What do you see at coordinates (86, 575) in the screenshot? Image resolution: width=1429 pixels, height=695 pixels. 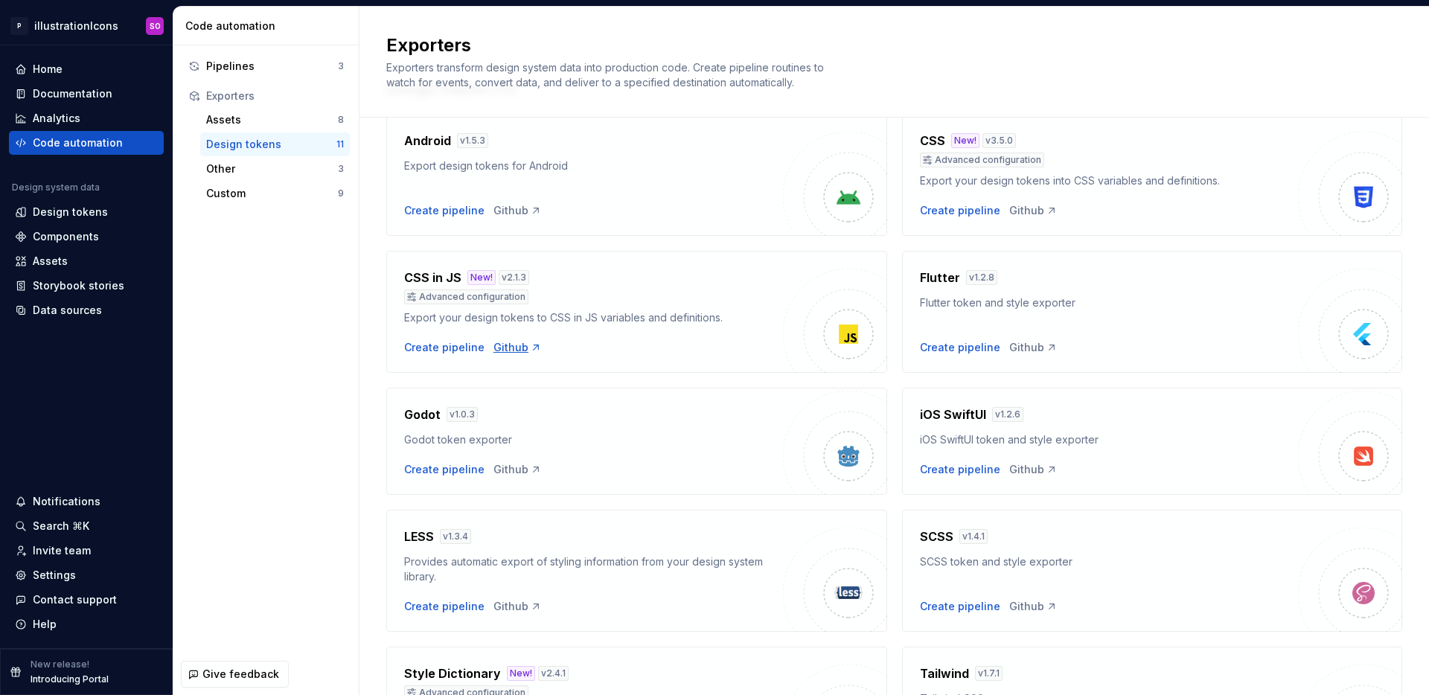 I see `a: Settings` at bounding box center [86, 575].